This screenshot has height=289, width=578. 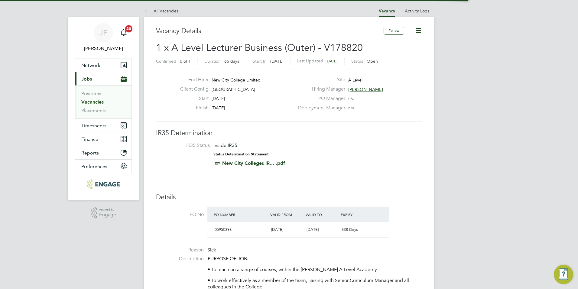 What do you see at coordinates (129, 29) in the screenshot?
I see `span: 20` at bounding box center [129, 29].